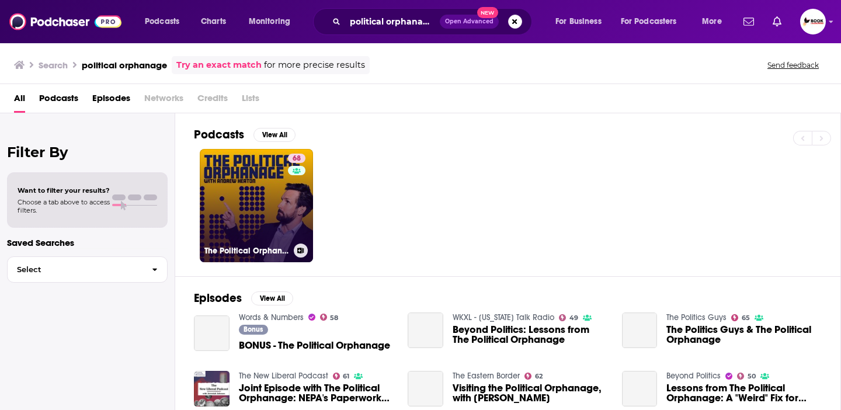 The width and height of the screenshot is (841, 410). I want to click on span: BONUS - The Political Orphanage, so click(314, 345).